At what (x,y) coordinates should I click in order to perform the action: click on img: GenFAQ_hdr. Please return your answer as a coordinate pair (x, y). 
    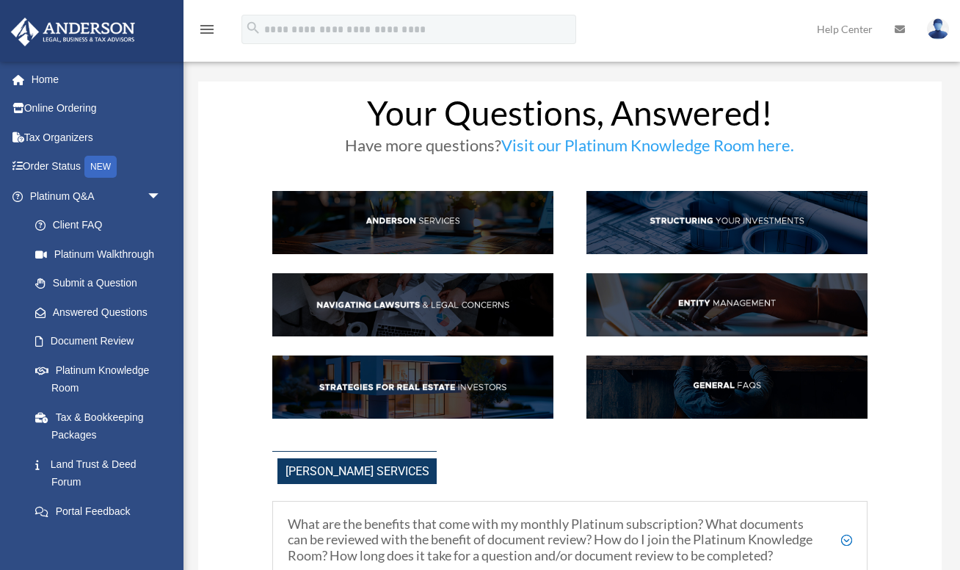
    Looking at the image, I should click on (727, 387).